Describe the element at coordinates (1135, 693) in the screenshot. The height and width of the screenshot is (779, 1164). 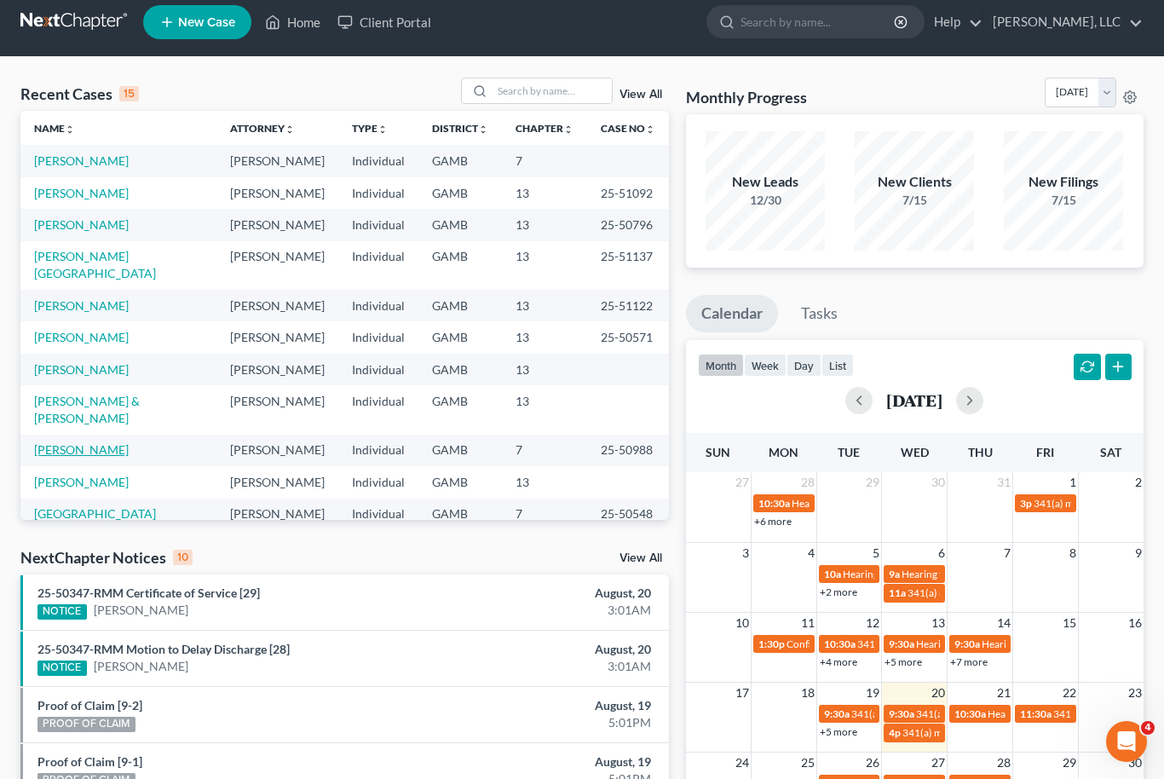
I see `span: 23` at that location.